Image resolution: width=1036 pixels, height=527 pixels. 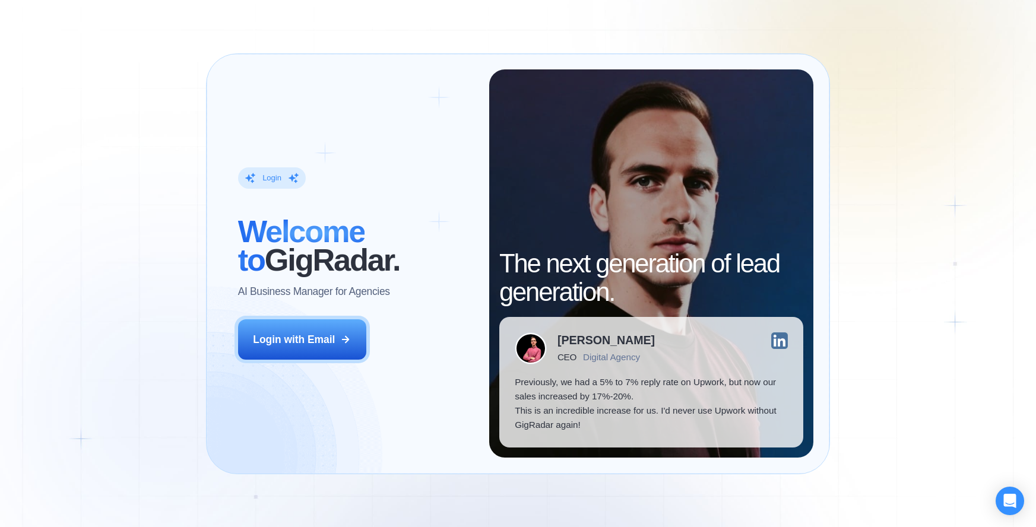 I want to click on h2: The next generation of lead generation., so click(x=651, y=278).